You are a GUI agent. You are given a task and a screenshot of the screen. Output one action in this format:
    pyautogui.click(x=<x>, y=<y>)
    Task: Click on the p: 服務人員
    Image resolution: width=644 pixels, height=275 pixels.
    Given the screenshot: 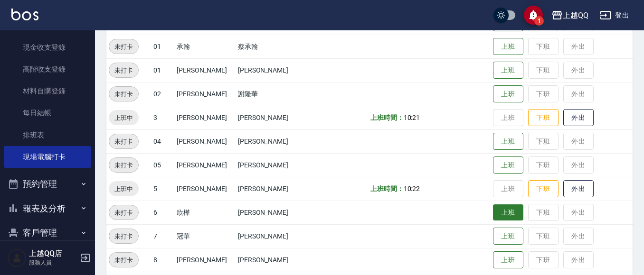 What is the action you would take?
    pyautogui.click(x=53, y=263)
    